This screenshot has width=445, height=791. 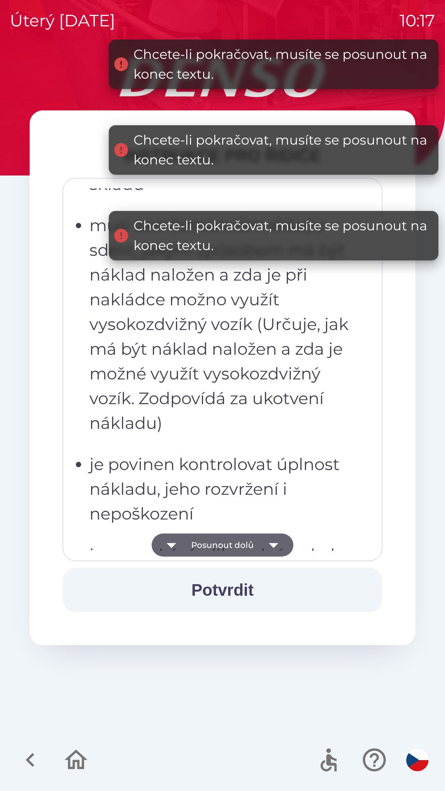 What do you see at coordinates (222, 77) in the screenshot?
I see `img: Logo` at bounding box center [222, 77].